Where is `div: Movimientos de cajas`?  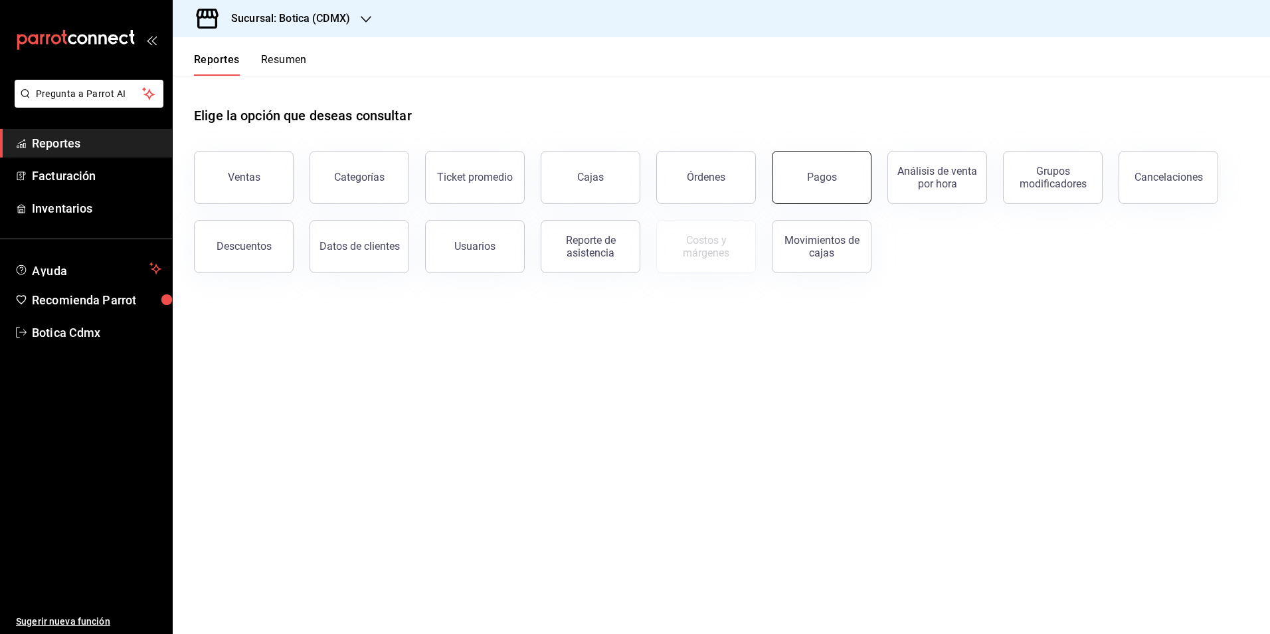 div: Movimientos de cajas is located at coordinates (822, 246).